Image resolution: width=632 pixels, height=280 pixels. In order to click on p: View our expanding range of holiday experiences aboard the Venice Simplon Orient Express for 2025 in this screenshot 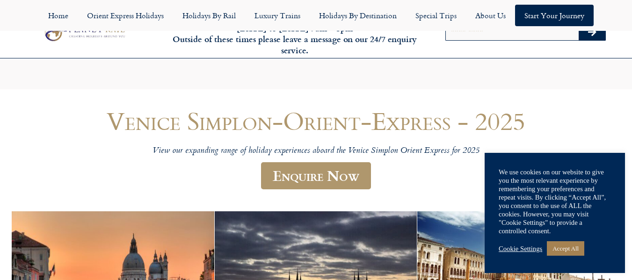, I will do `click(316, 151)`.